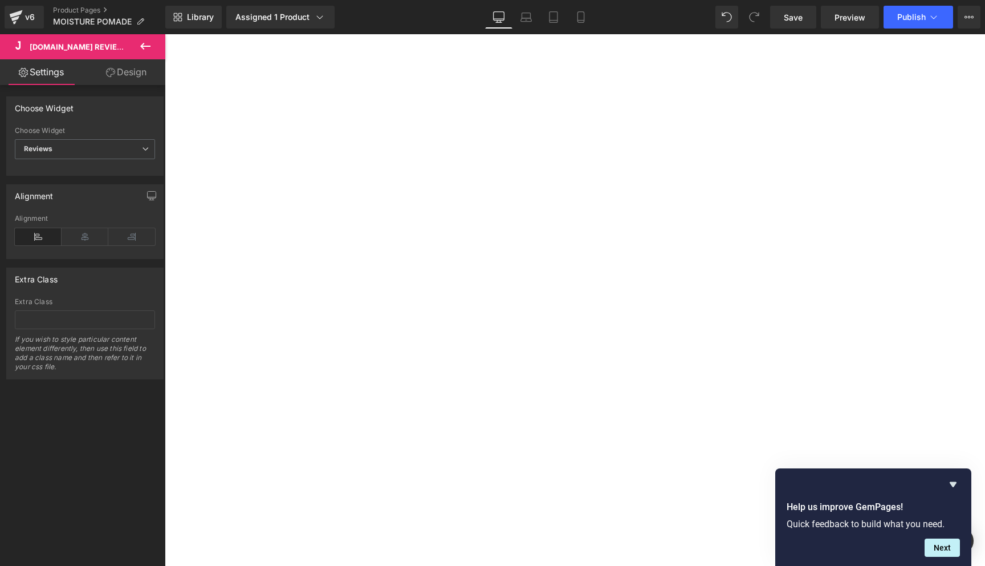 The width and height of the screenshot is (985, 566). What do you see at coordinates (109, 10) in the screenshot?
I see `a: Product Pages` at bounding box center [109, 10].